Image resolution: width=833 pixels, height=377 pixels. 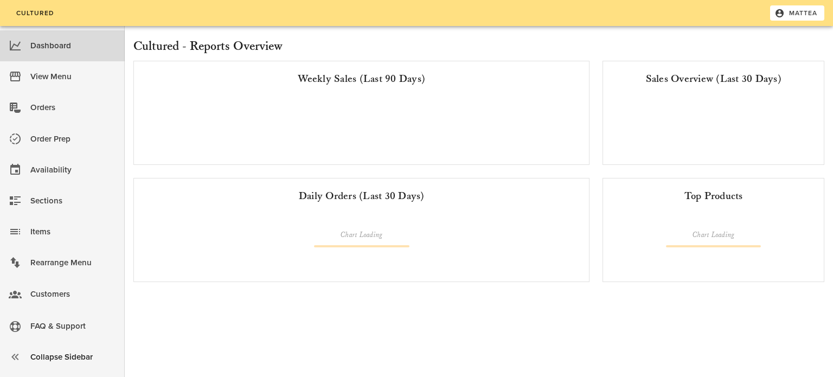 What do you see at coordinates (73, 170) in the screenshot?
I see `div: Availability` at bounding box center [73, 170].